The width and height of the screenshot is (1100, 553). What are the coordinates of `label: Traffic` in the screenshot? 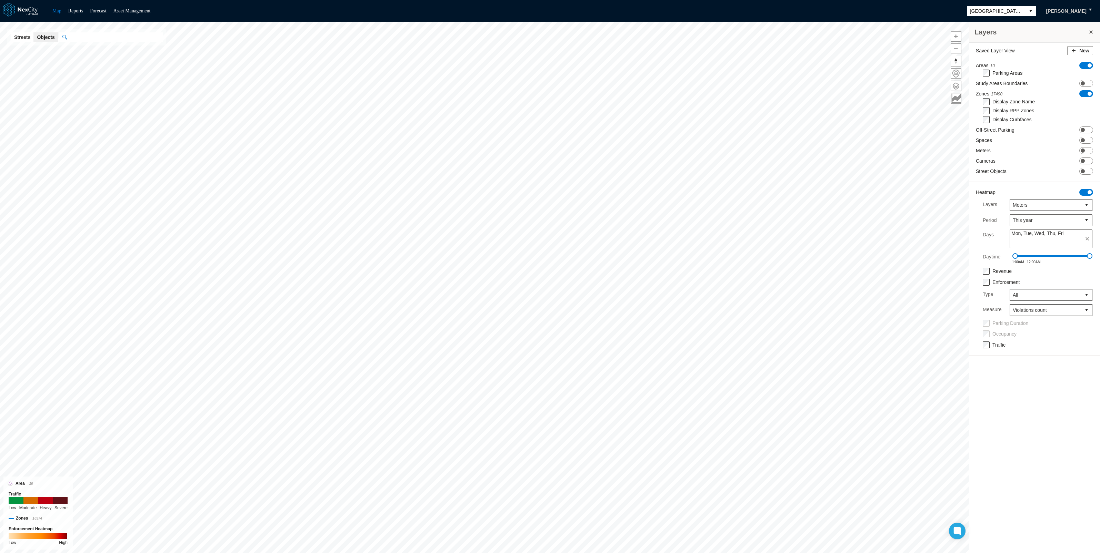 It's located at (999, 345).